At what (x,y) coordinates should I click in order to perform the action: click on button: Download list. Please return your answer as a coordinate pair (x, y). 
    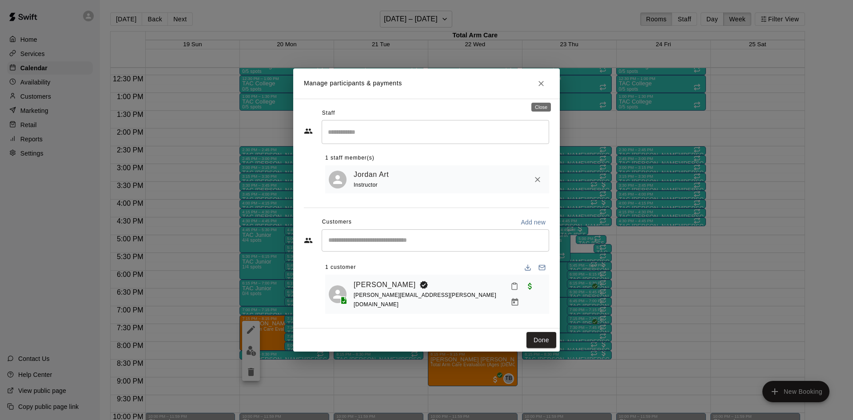
    Looking at the image, I should click on (528, 268).